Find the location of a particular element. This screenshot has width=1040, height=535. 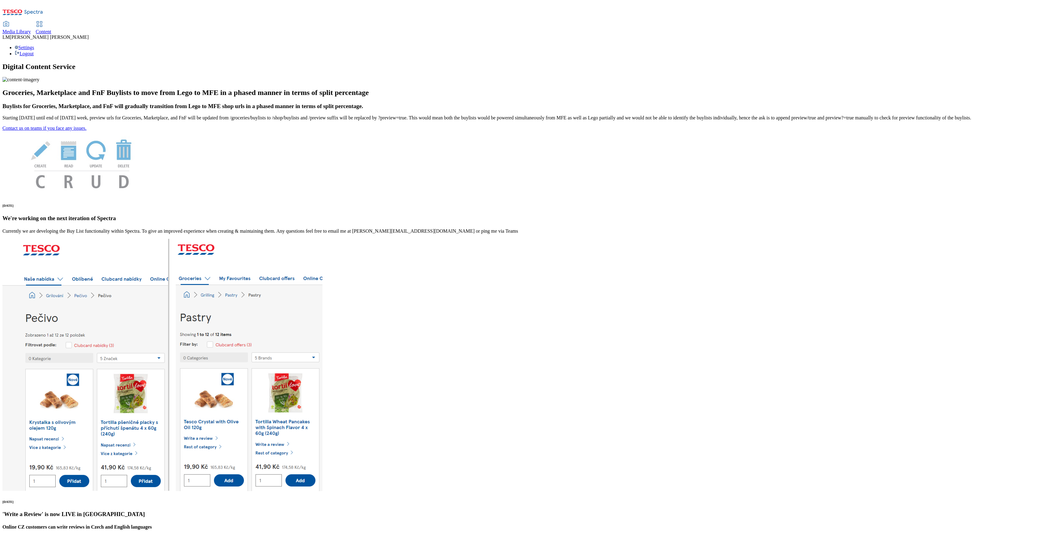

a: Logout is located at coordinates (24, 53).